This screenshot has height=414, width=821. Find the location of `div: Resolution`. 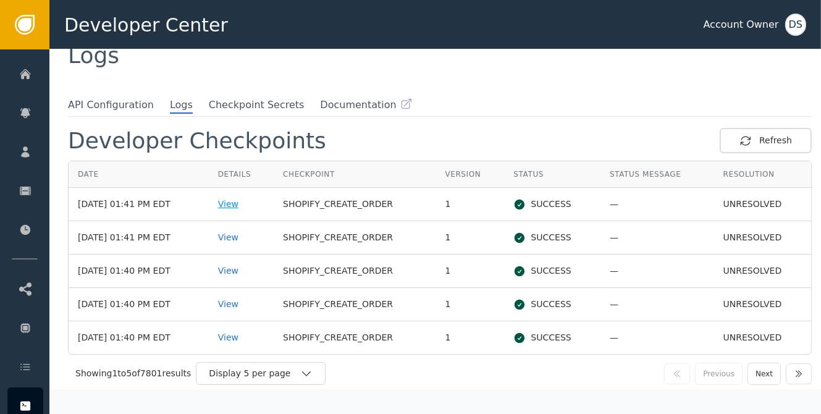

div: Resolution is located at coordinates (762, 174).